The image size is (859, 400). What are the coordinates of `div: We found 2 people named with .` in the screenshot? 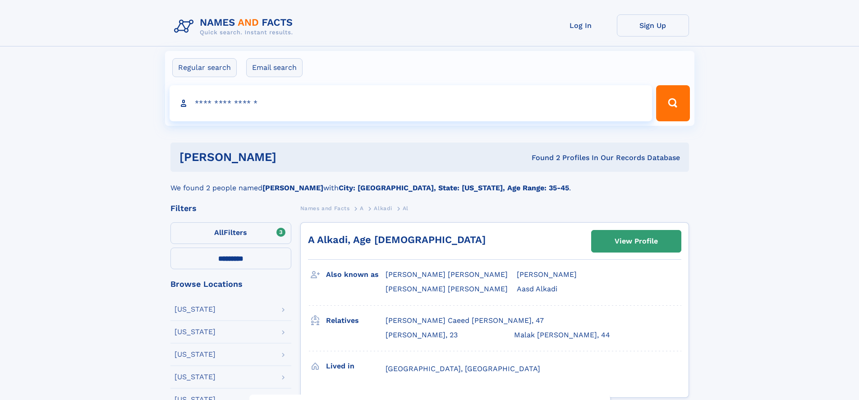 It's located at (430, 183).